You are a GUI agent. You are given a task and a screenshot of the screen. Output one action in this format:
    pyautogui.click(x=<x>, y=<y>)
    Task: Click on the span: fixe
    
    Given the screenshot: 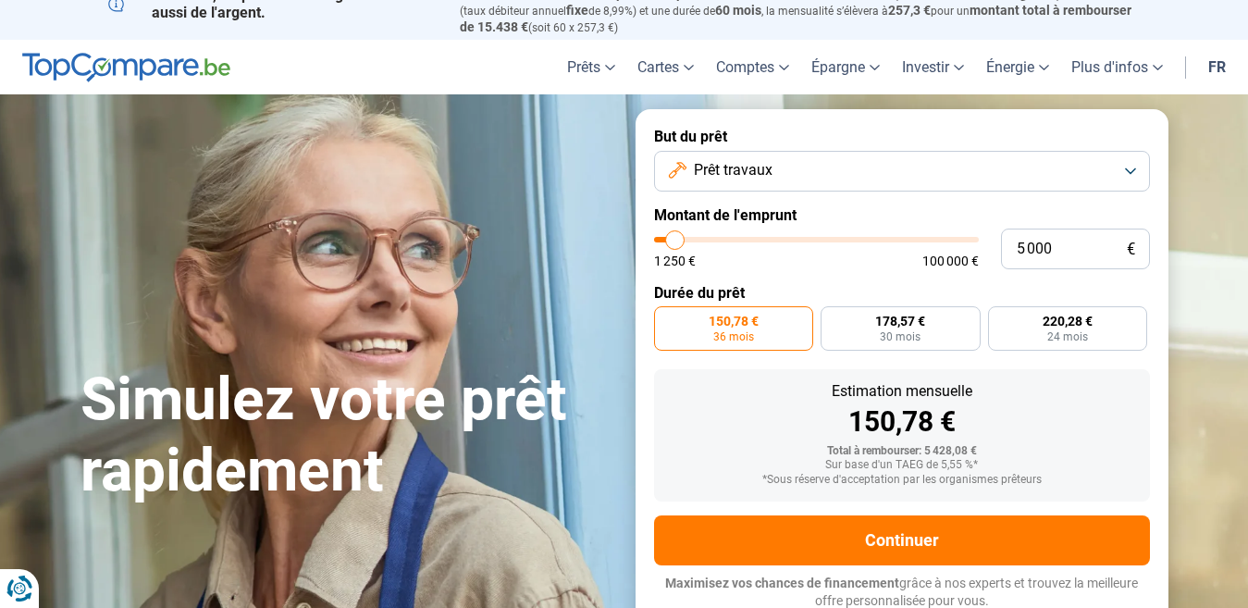 What is the action you would take?
    pyautogui.click(x=577, y=10)
    